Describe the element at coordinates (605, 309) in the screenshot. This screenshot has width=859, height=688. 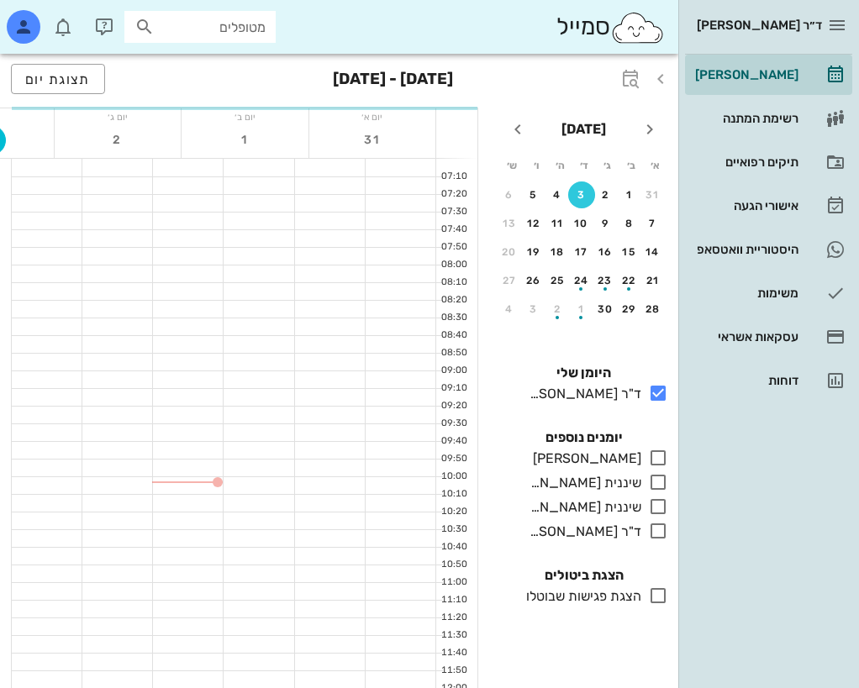
I see `button: 30` at that location.